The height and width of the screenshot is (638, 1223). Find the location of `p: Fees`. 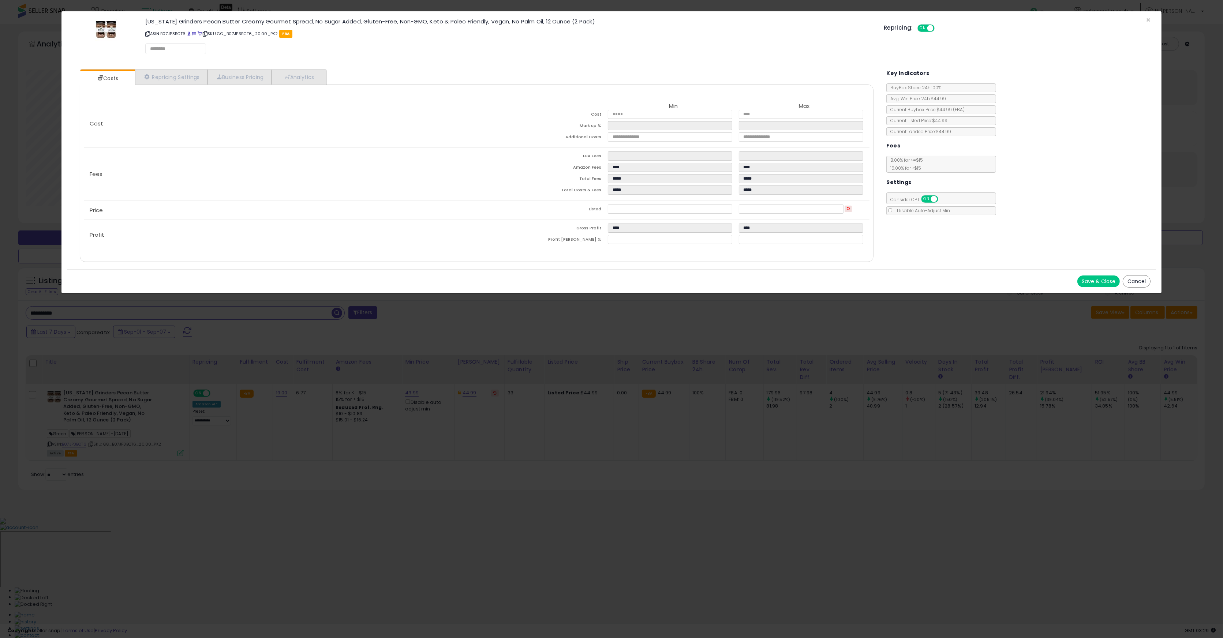

p: Fees is located at coordinates (280, 174).